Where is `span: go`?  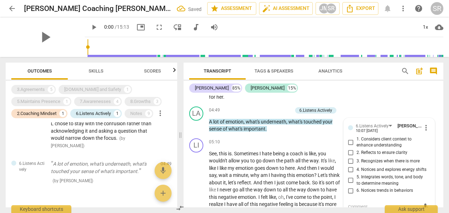
span: go is located at coordinates (236, 189).